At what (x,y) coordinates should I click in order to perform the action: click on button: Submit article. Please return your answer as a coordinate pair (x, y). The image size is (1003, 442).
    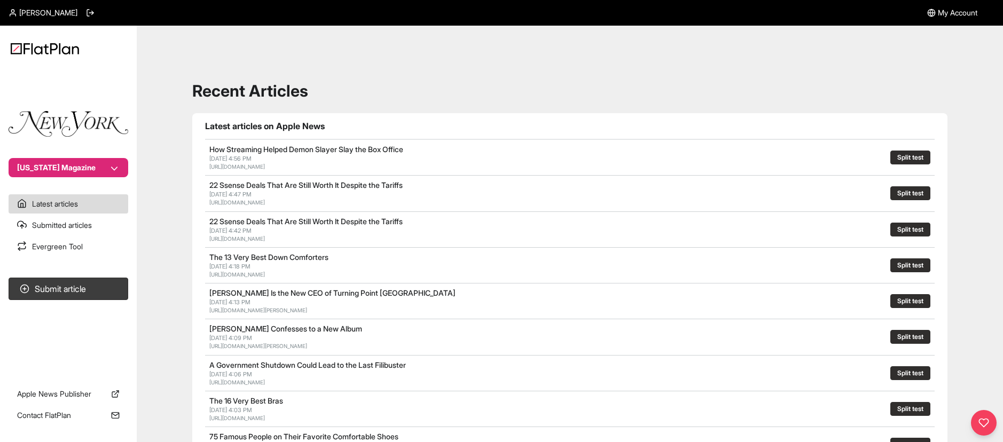
    Looking at the image, I should click on (68, 289).